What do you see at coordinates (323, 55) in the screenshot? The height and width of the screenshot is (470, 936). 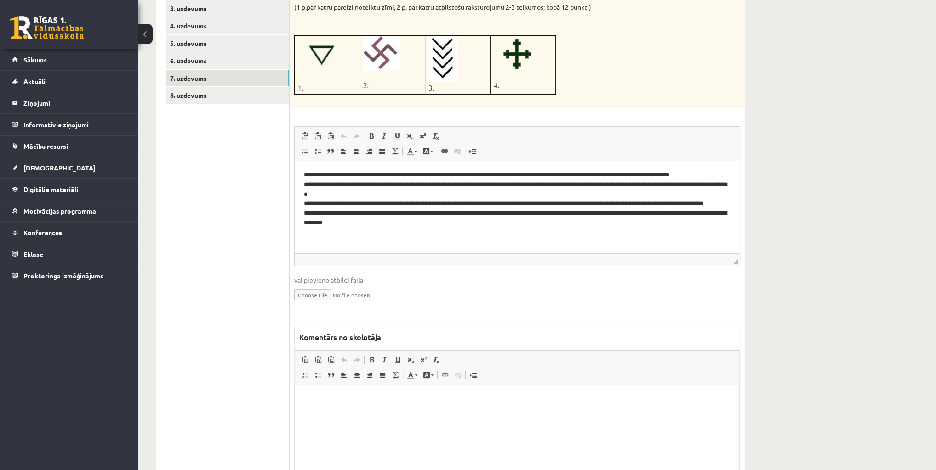 I see `img: XmbAw36Ros8h+r1AAAAAElFTkSuQmCC` at bounding box center [323, 55].